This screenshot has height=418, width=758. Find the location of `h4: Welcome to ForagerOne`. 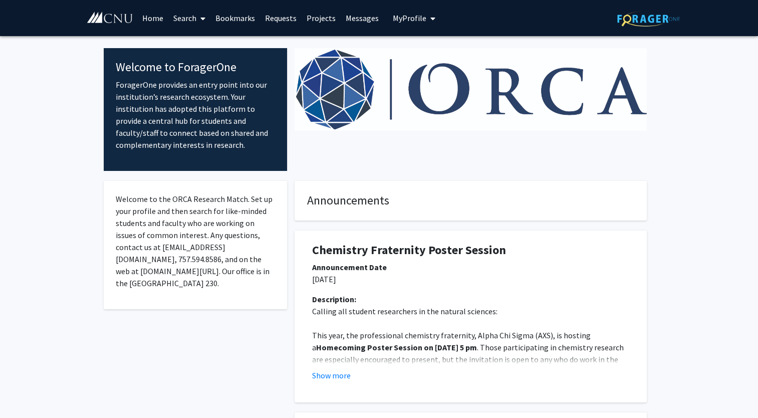

h4: Welcome to ForagerOne is located at coordinates (195, 67).